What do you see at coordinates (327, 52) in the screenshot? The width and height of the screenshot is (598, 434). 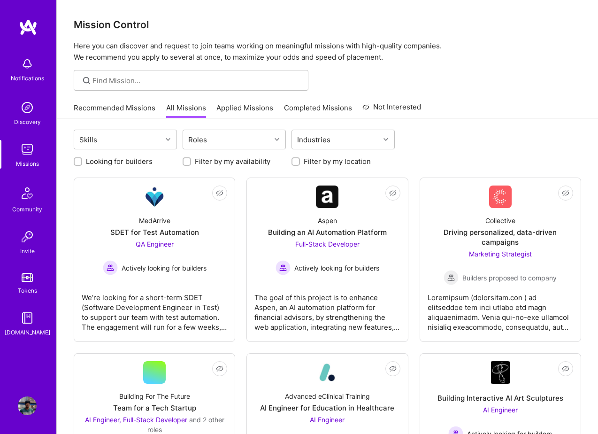 I see `p: Here you can discover and request to join teams working on meaningful missions with high-quality ...` at bounding box center [327, 52].